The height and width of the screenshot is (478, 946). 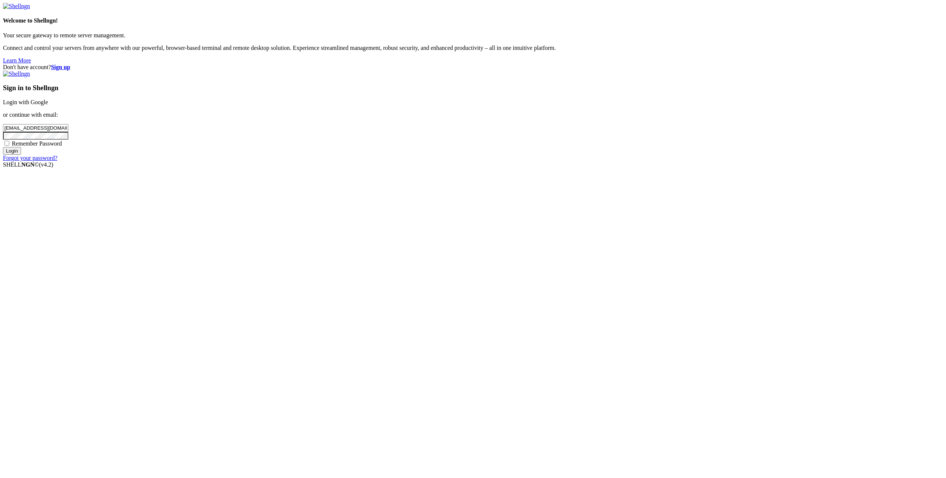 What do you see at coordinates (12, 151) in the screenshot?
I see `input: Login` at bounding box center [12, 151].